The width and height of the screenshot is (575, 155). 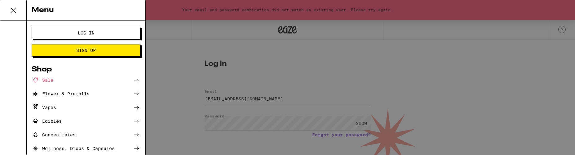 What do you see at coordinates (86, 33) in the screenshot?
I see `a: Log In` at bounding box center [86, 33].